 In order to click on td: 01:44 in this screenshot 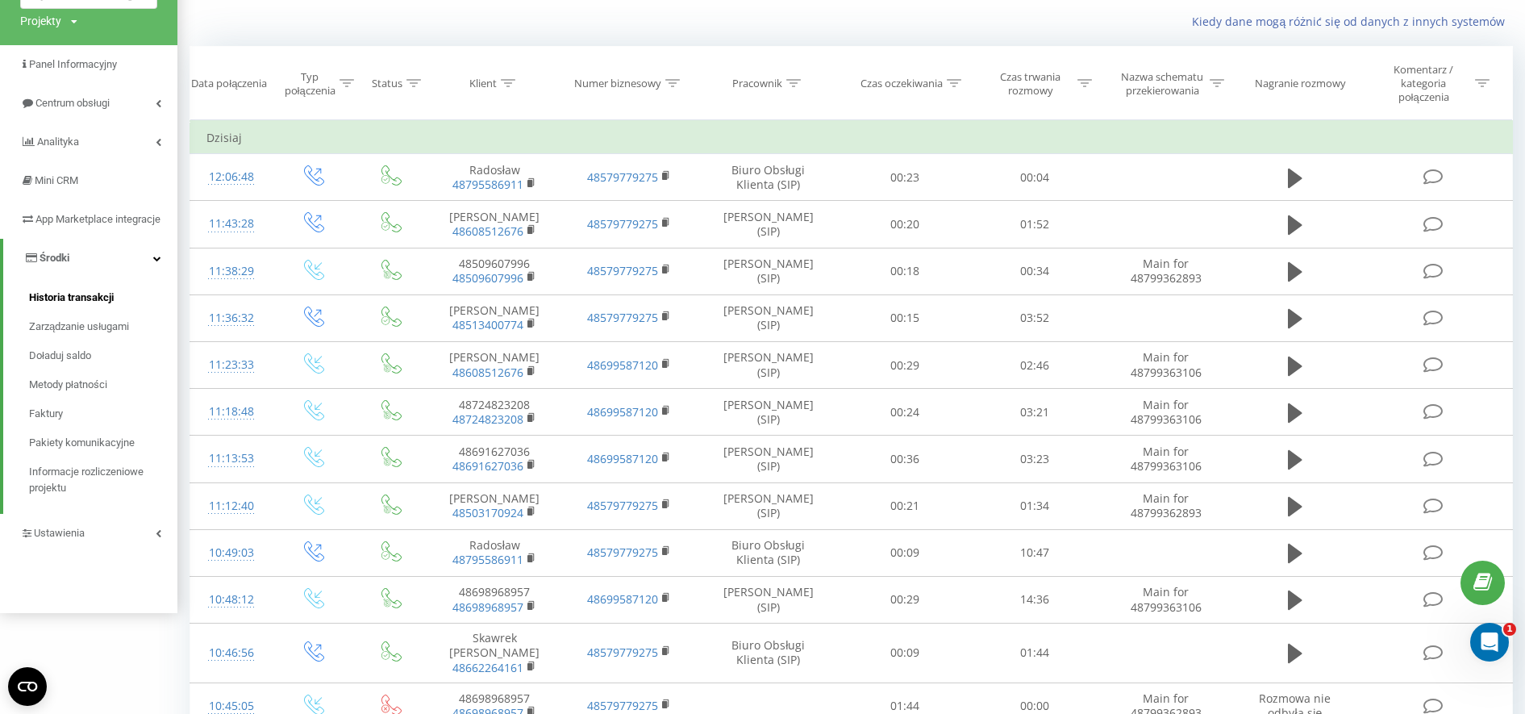, I will do `click(1035, 653)`.